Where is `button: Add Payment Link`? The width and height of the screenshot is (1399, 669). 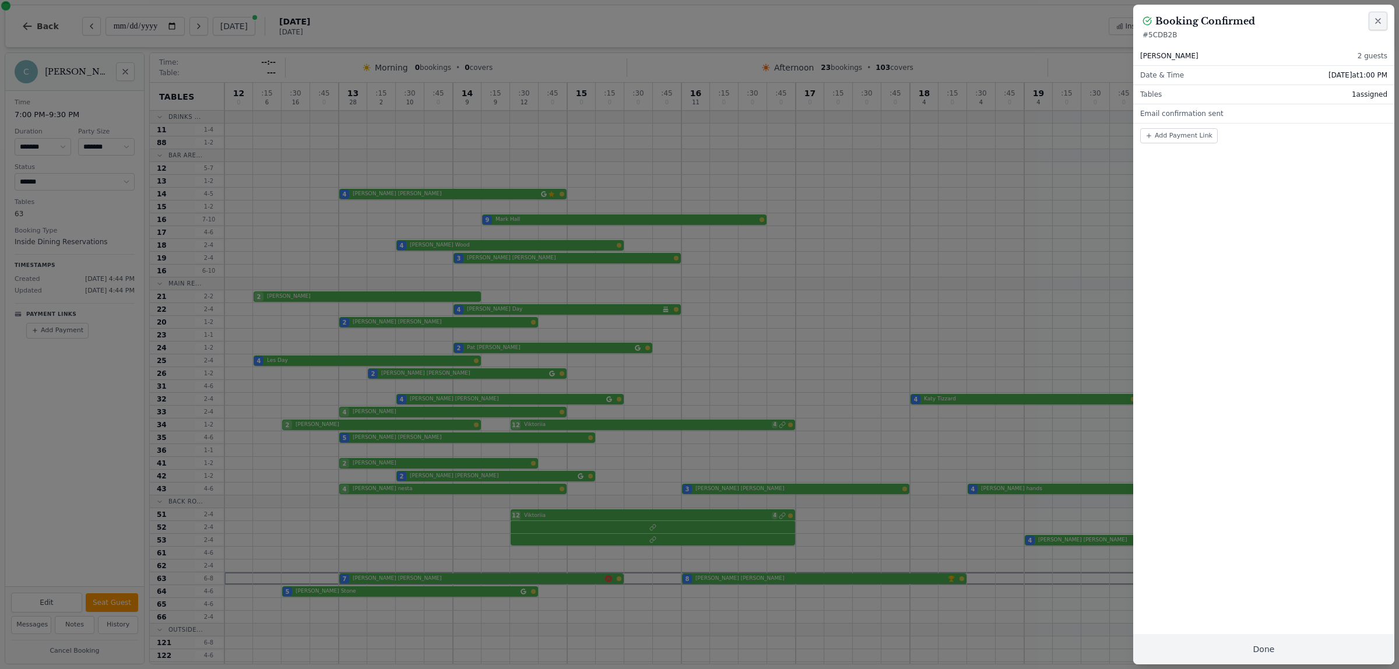
button: Add Payment Link is located at coordinates (1179, 136).